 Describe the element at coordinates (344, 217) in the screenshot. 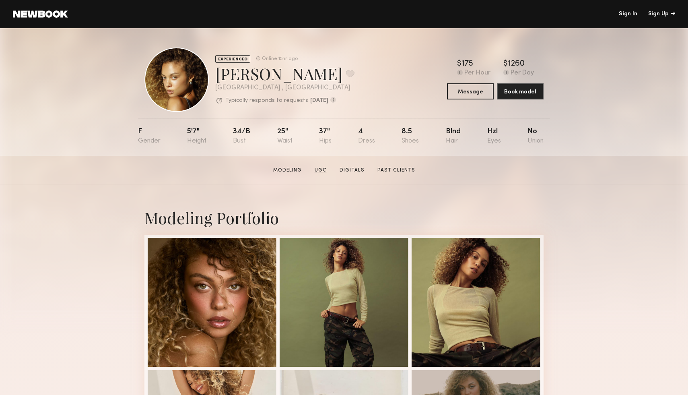

I see `div: Modeling Portfolio` at that location.